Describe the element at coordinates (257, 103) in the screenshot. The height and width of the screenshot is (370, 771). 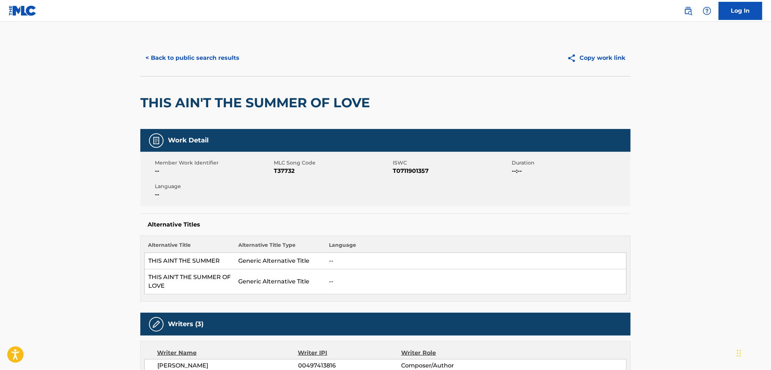
I see `h2: THIS AIN'T THE SUMMER OF LOVE` at that location.